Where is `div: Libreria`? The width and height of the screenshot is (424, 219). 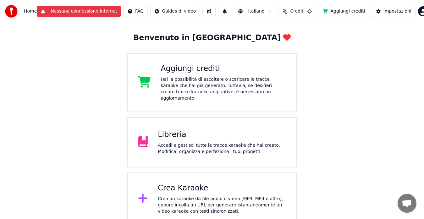
div: Libreria is located at coordinates (222, 135).